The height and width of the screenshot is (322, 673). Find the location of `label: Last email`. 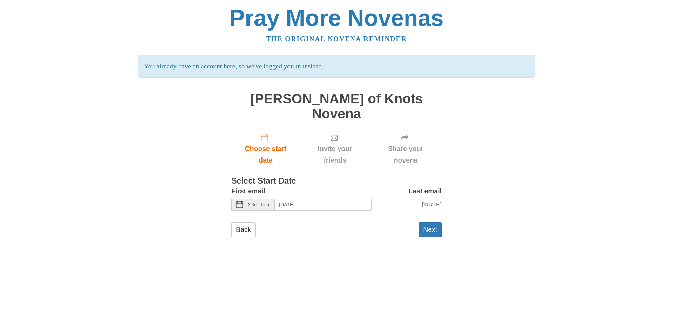

label: Last email is located at coordinates (425, 191).